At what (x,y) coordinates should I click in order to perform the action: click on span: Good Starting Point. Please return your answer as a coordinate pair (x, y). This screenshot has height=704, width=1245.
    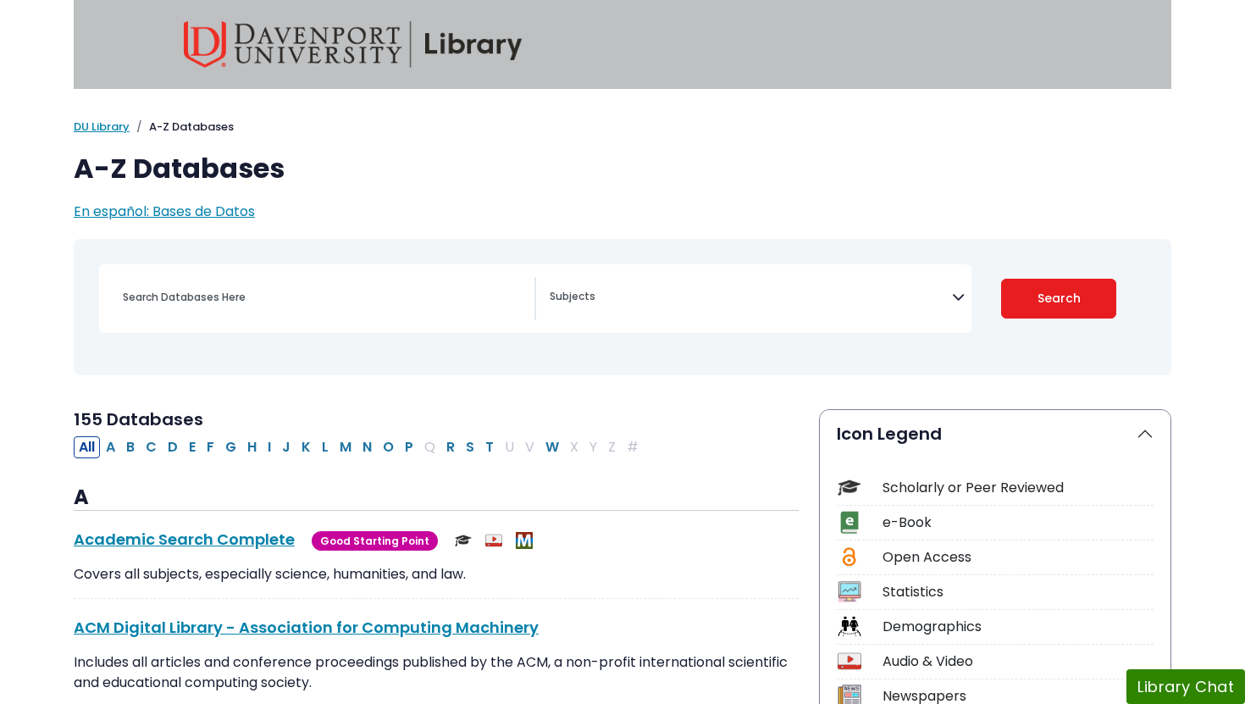
    Looking at the image, I should click on (374, 540).